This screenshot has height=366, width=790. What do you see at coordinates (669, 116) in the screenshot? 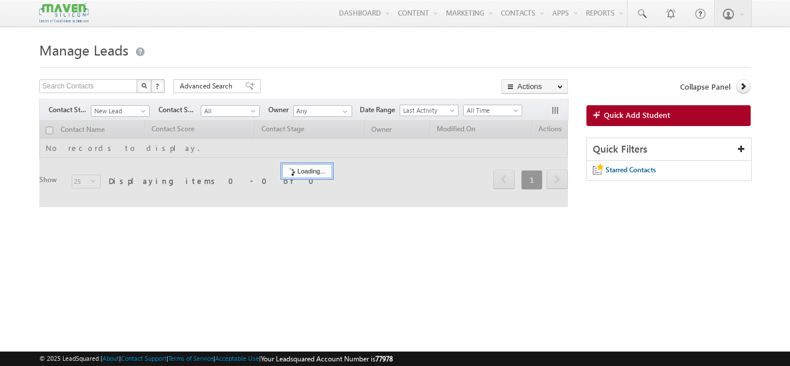
I see `a: Quick Add Student` at bounding box center [669, 116].